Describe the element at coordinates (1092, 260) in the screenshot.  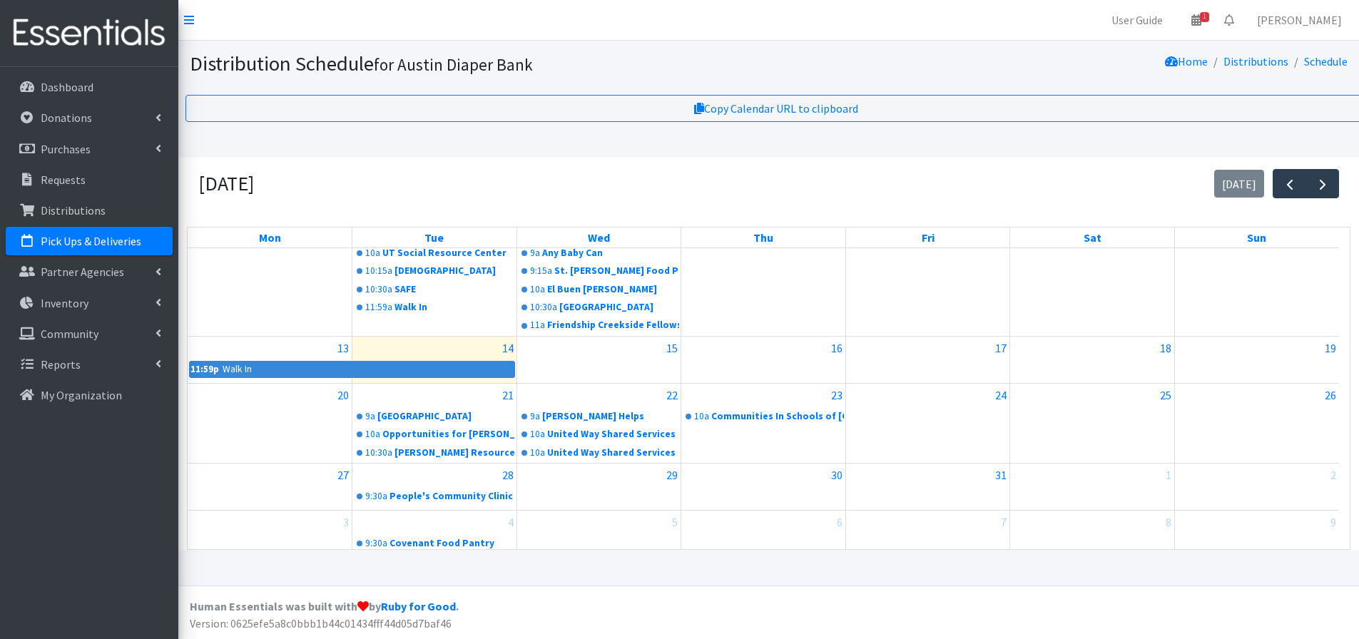
I see `td: October 11, 2025` at that location.